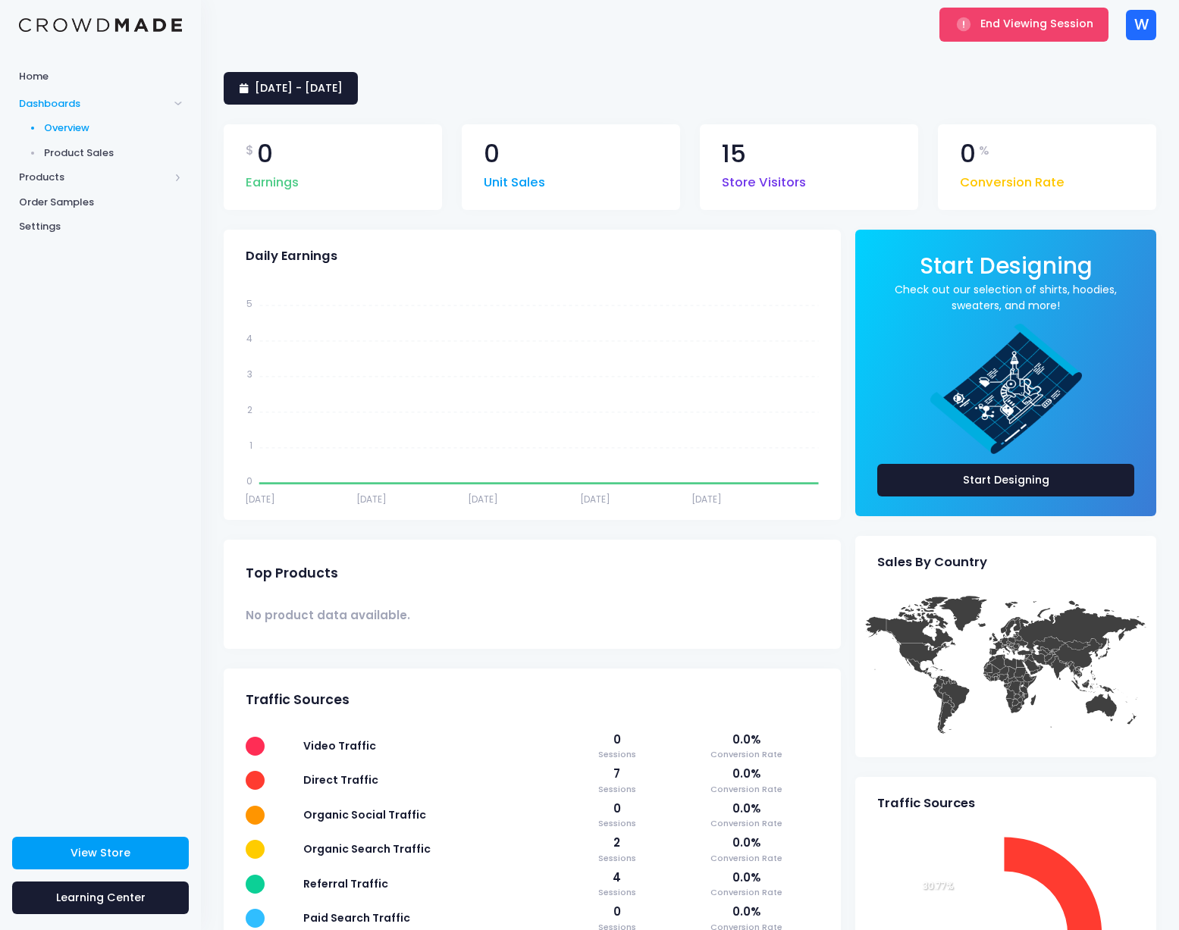 This screenshot has width=1179, height=930. What do you see at coordinates (113, 153) in the screenshot?
I see `span: Product Sales` at bounding box center [113, 153].